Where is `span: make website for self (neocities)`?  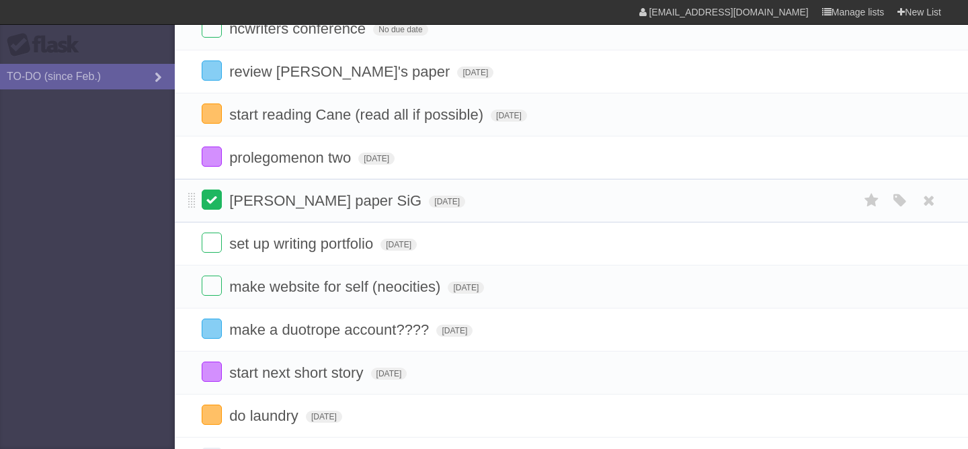 span: make website for self (neocities) is located at coordinates (336, 286).